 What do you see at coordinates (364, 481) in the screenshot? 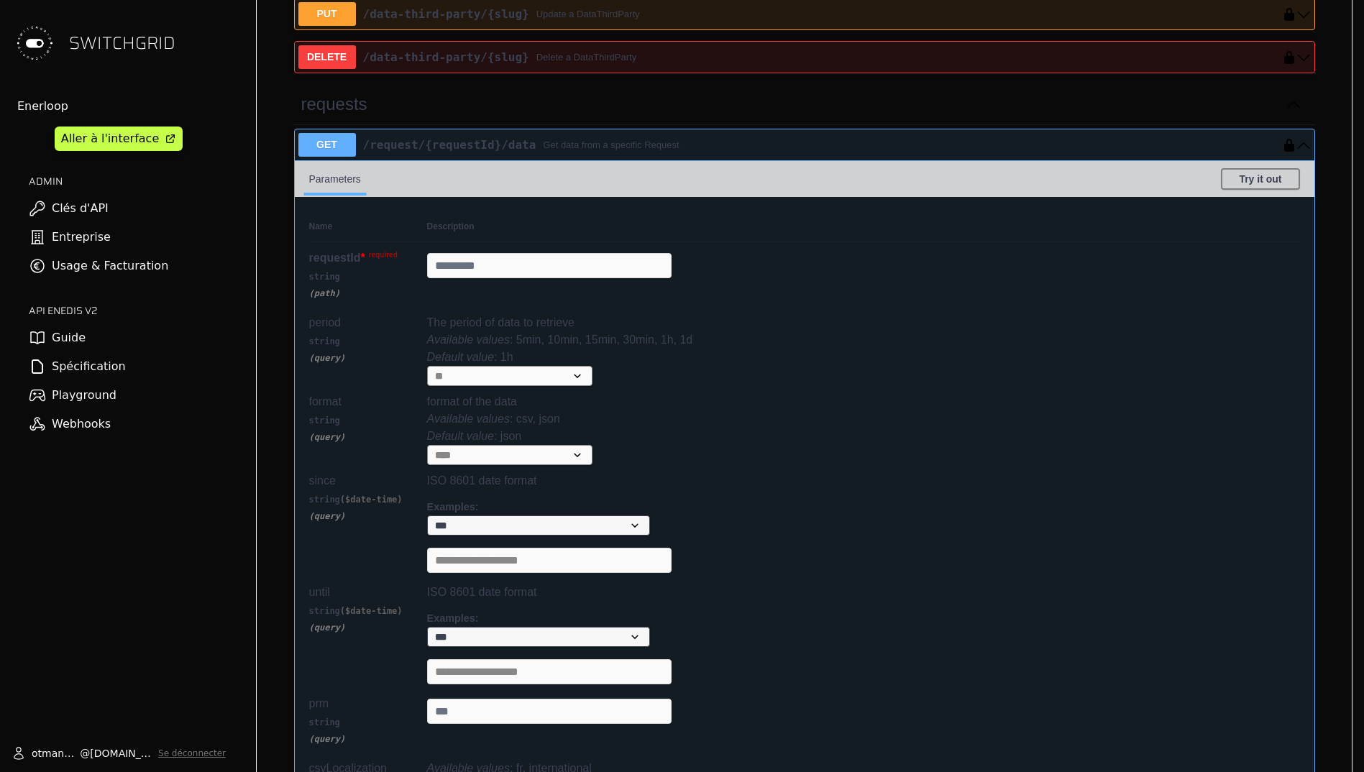
I see `div: since` at bounding box center [364, 481].